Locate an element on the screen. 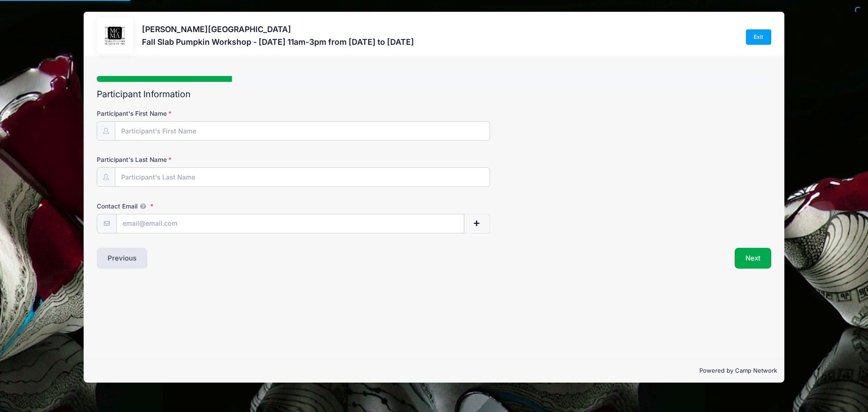 This screenshot has width=868, height=412. p: Powered by Camp Network is located at coordinates (434, 371).